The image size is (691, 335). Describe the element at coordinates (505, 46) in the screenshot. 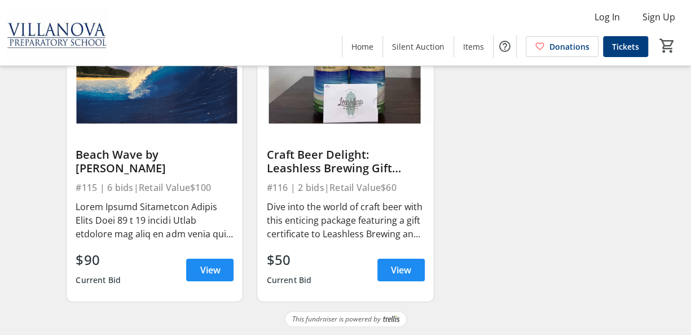

I see `button: Help` at that location.